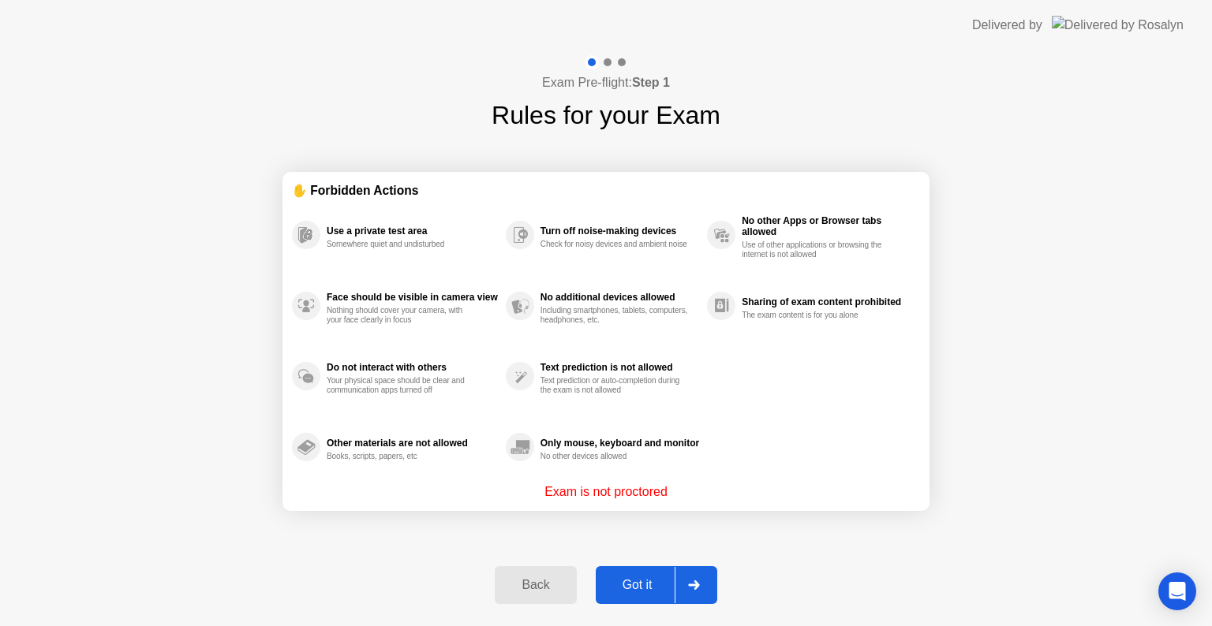 Image resolution: width=1212 pixels, height=626 pixels. What do you see at coordinates (535, 585) in the screenshot?
I see `button: Back` at bounding box center [535, 585].